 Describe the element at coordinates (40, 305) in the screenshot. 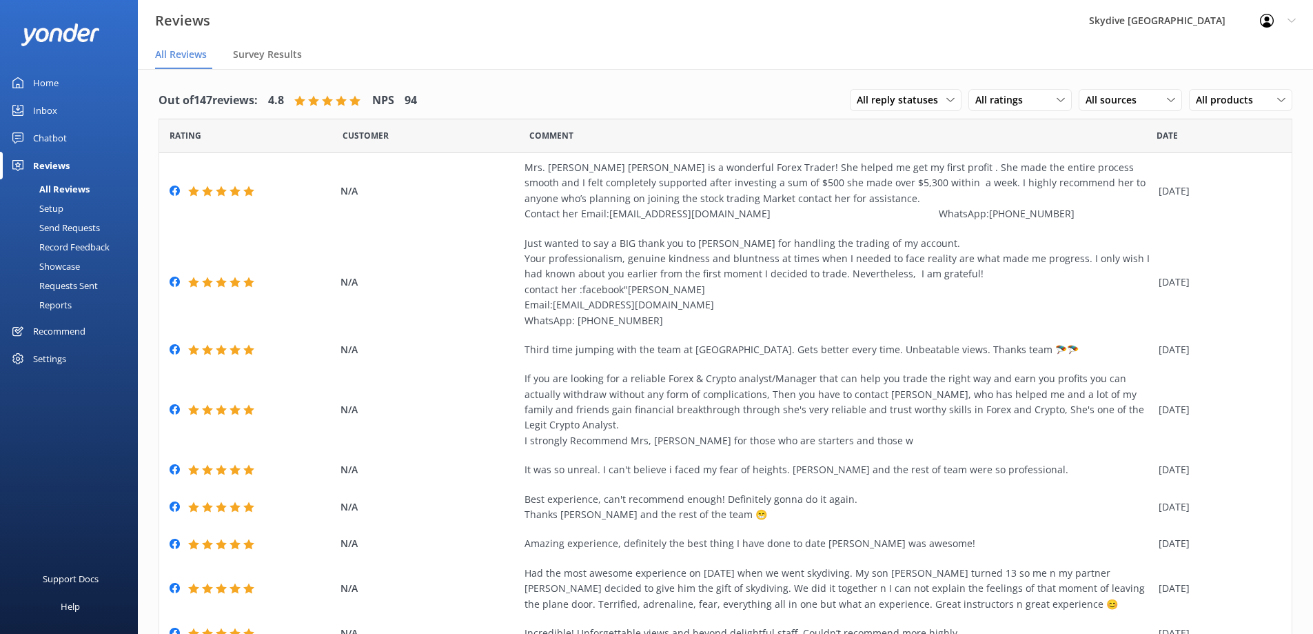

I see `div: Reports` at that location.